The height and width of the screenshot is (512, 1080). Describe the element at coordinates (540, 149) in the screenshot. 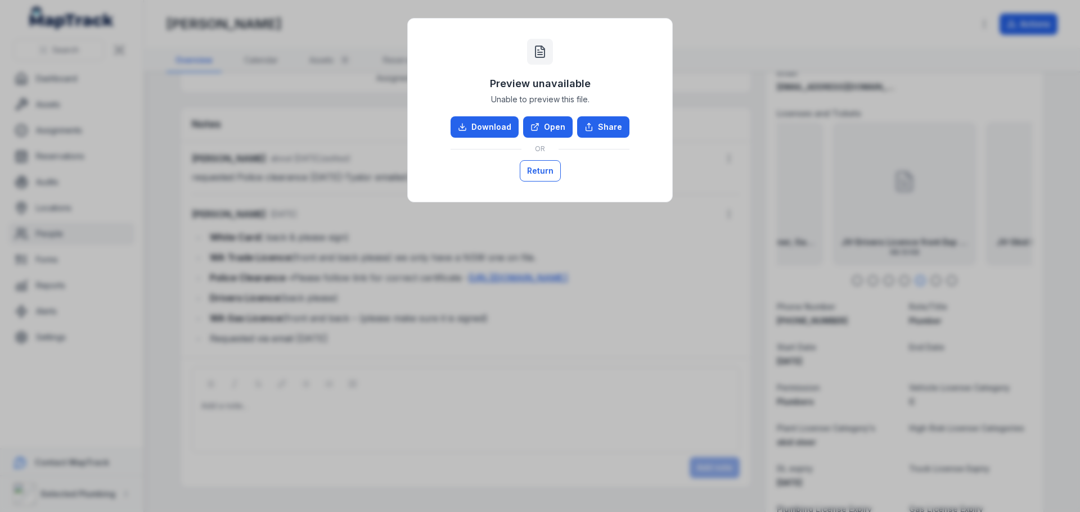

I see `div: OR` at that location.